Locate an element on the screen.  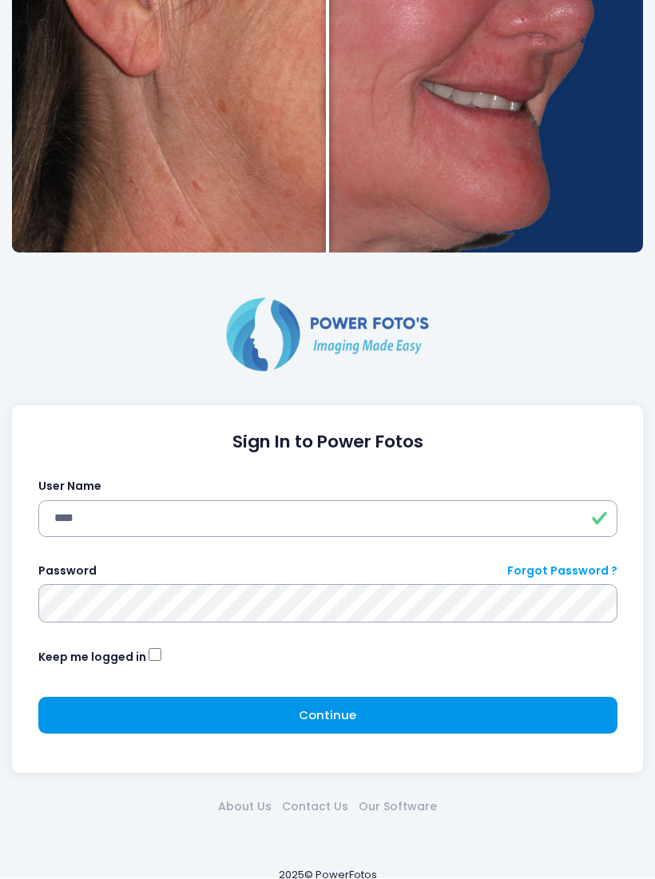
a: Our Software is located at coordinates (398, 807).